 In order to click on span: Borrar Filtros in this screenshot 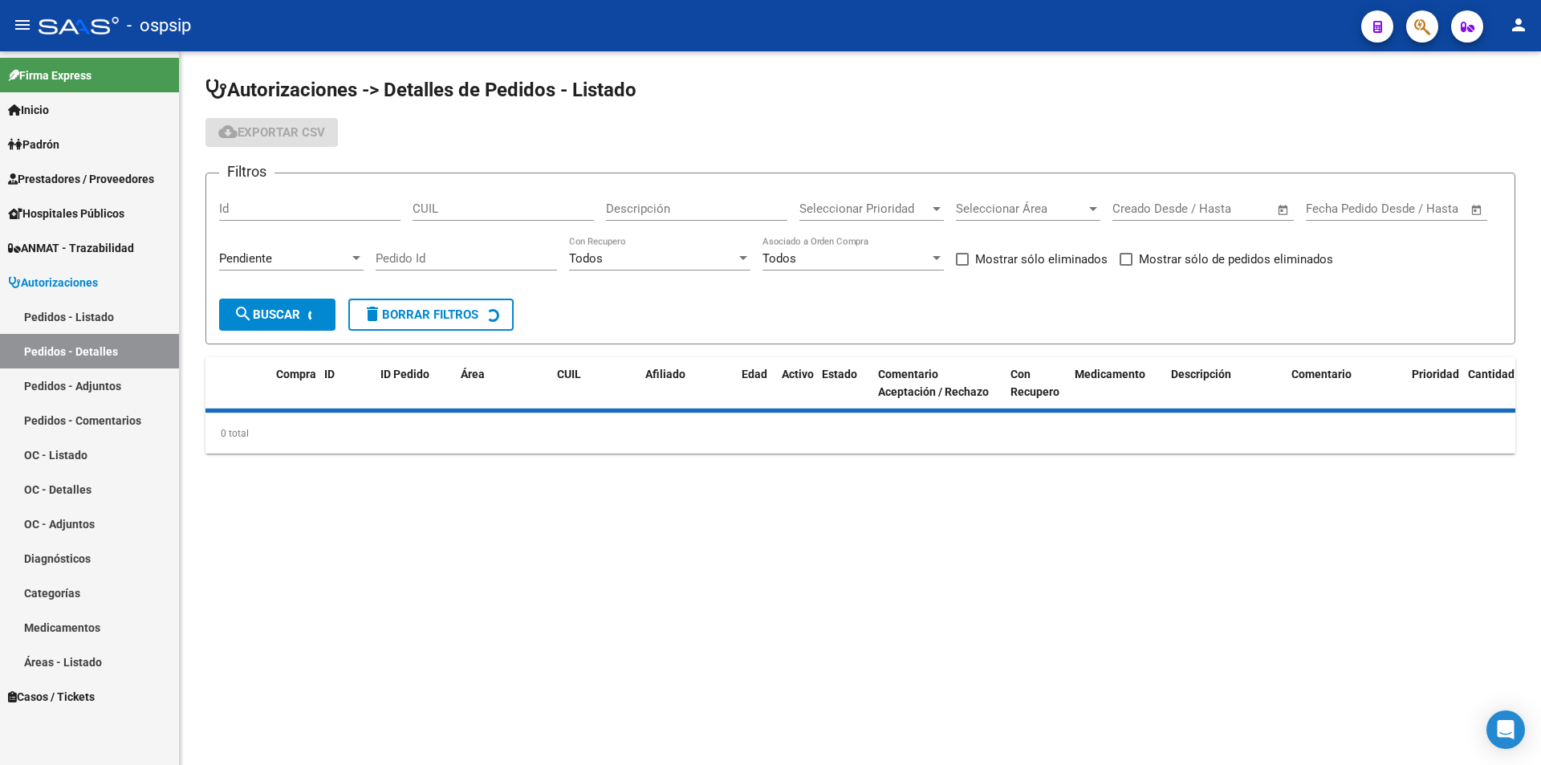, I will do `click(421, 315)`.